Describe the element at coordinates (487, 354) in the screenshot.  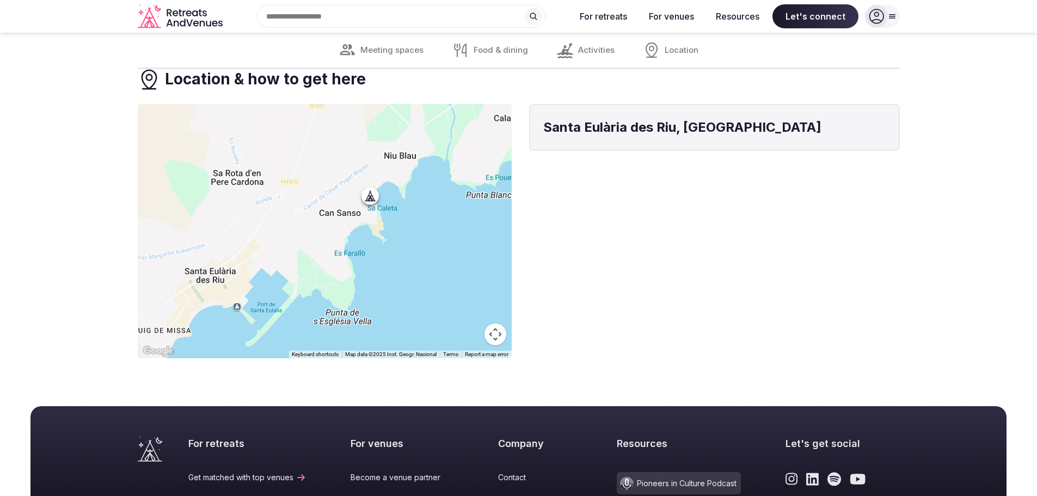
I see `a: Report a map error` at that location.